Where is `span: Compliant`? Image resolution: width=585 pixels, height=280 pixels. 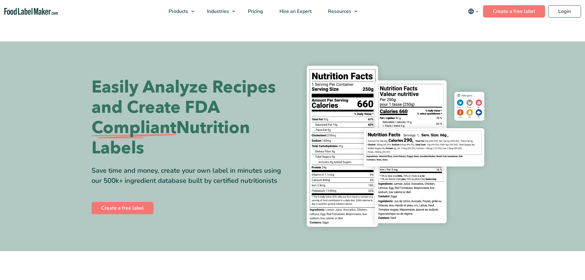 span: Compliant is located at coordinates (134, 128).